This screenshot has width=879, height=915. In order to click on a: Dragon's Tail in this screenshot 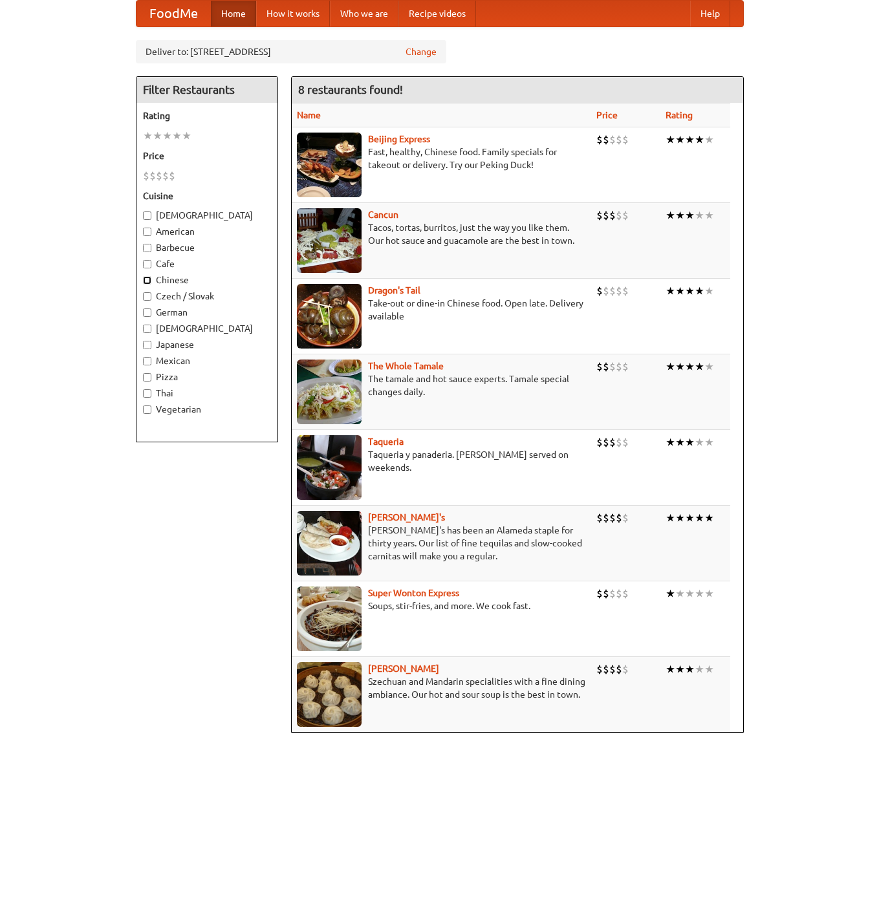, I will do `click(394, 290)`.